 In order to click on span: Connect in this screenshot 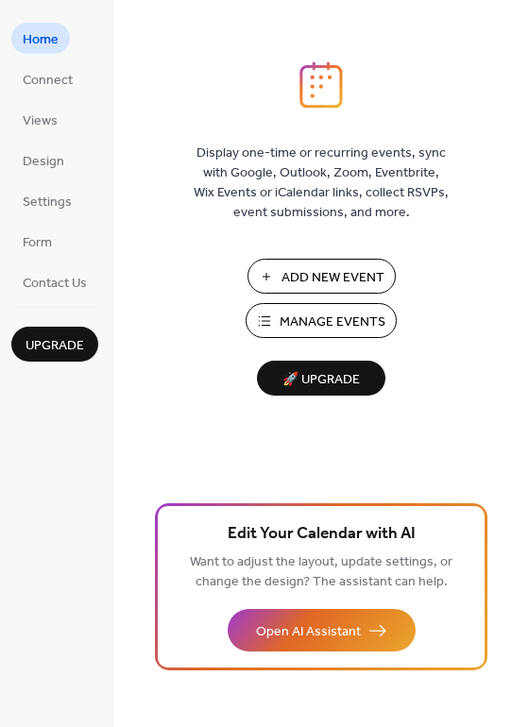, I will do `click(47, 80)`.